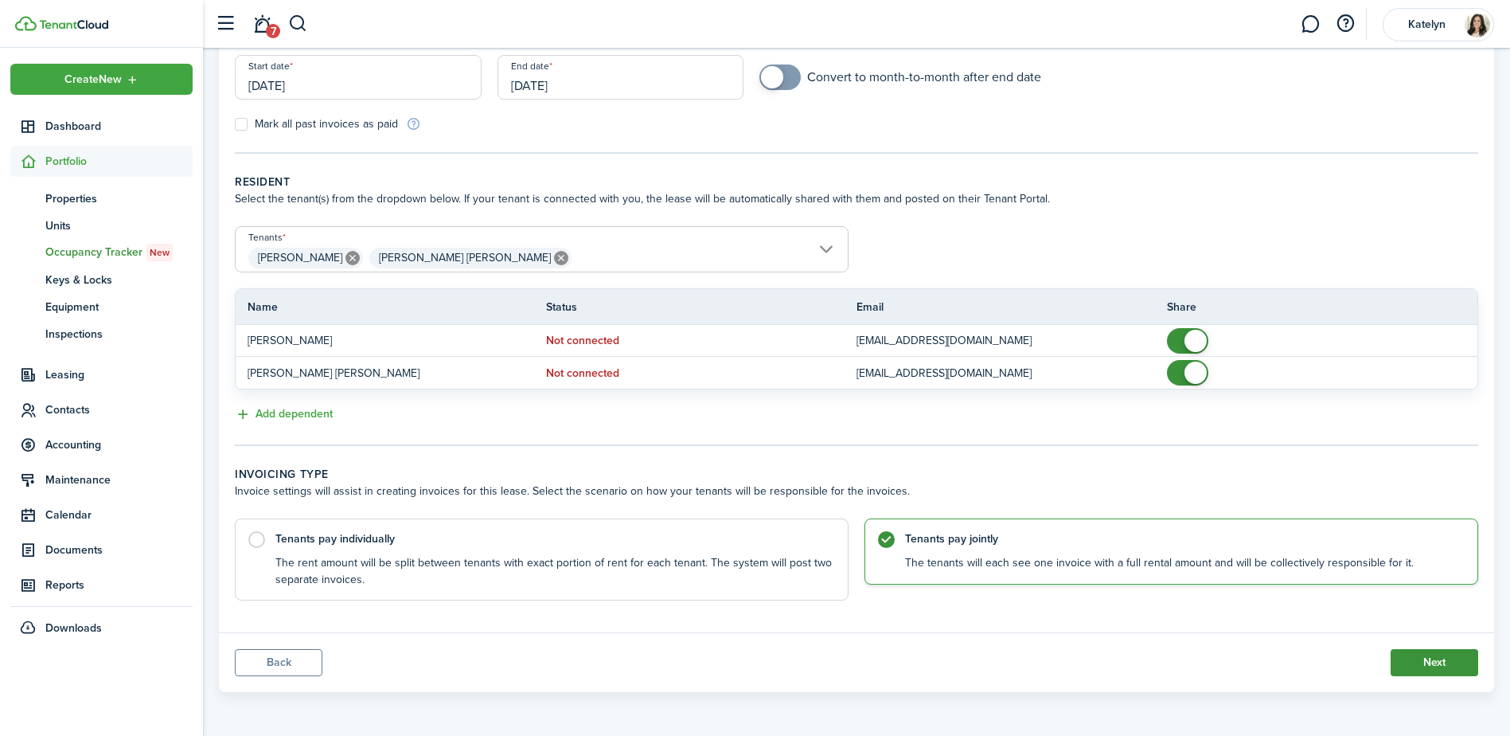 The height and width of the screenshot is (736, 1510). Describe the element at coordinates (119, 252) in the screenshot. I see `span: Occupancy Tracker` at that location.